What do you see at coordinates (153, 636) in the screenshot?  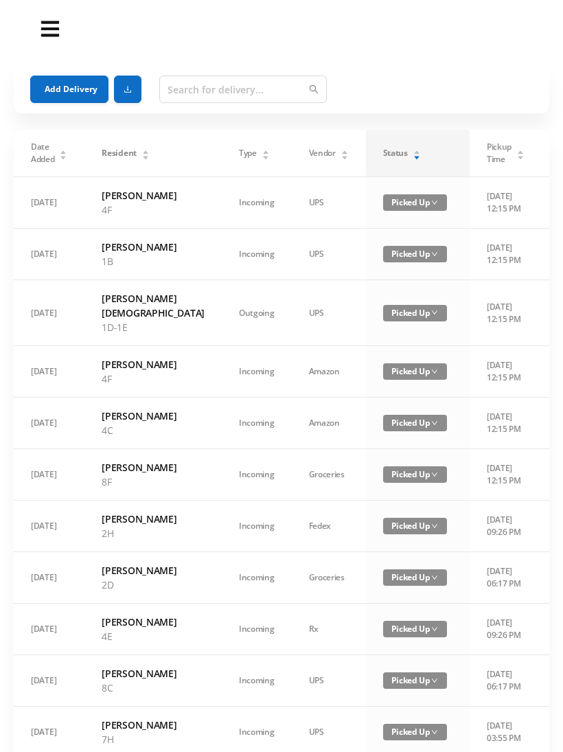 I see `p: 4E` at bounding box center [153, 636].